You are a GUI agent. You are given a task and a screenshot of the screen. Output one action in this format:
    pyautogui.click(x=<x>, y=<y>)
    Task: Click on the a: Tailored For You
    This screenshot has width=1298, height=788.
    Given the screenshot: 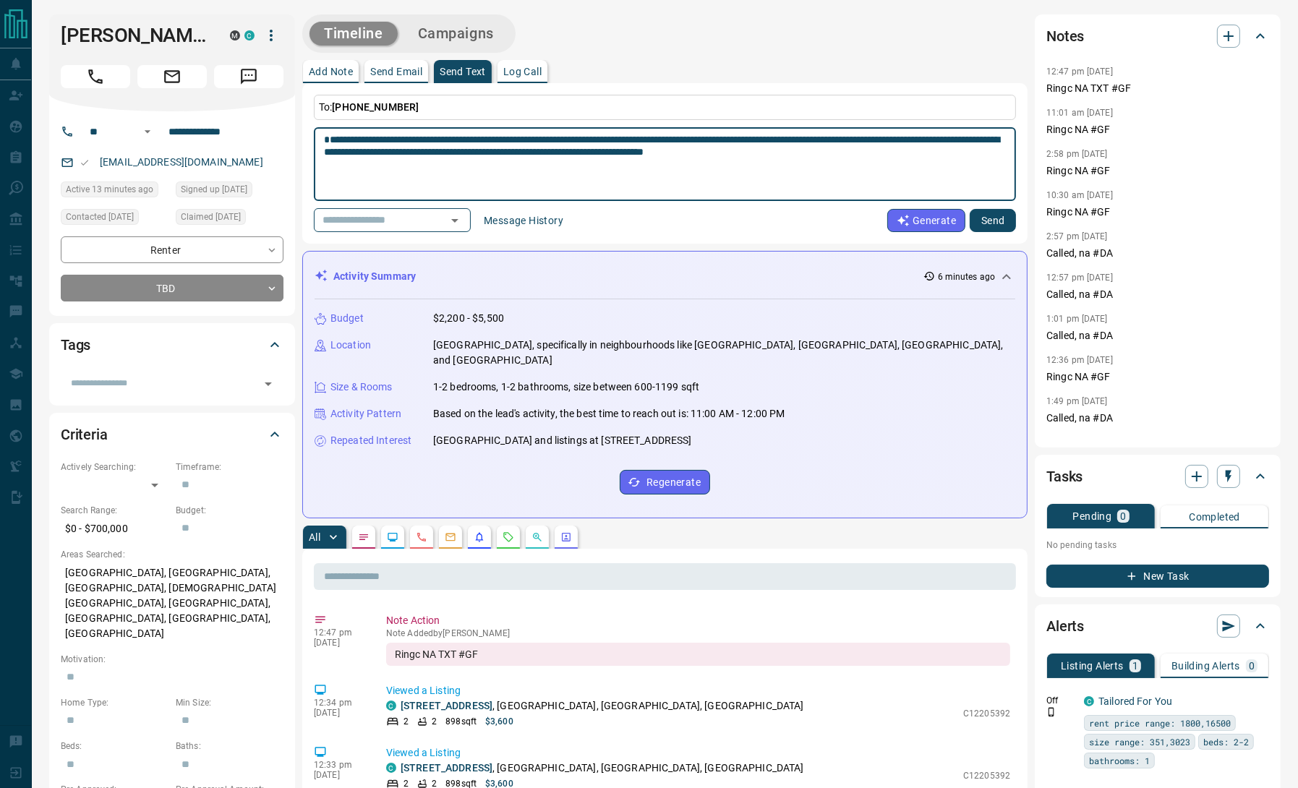 What is the action you would take?
    pyautogui.click(x=1136, y=702)
    